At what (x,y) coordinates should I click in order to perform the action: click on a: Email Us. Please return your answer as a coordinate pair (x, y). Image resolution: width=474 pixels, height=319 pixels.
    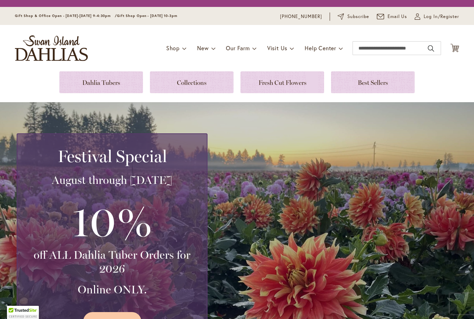
    Looking at the image, I should click on (392, 17).